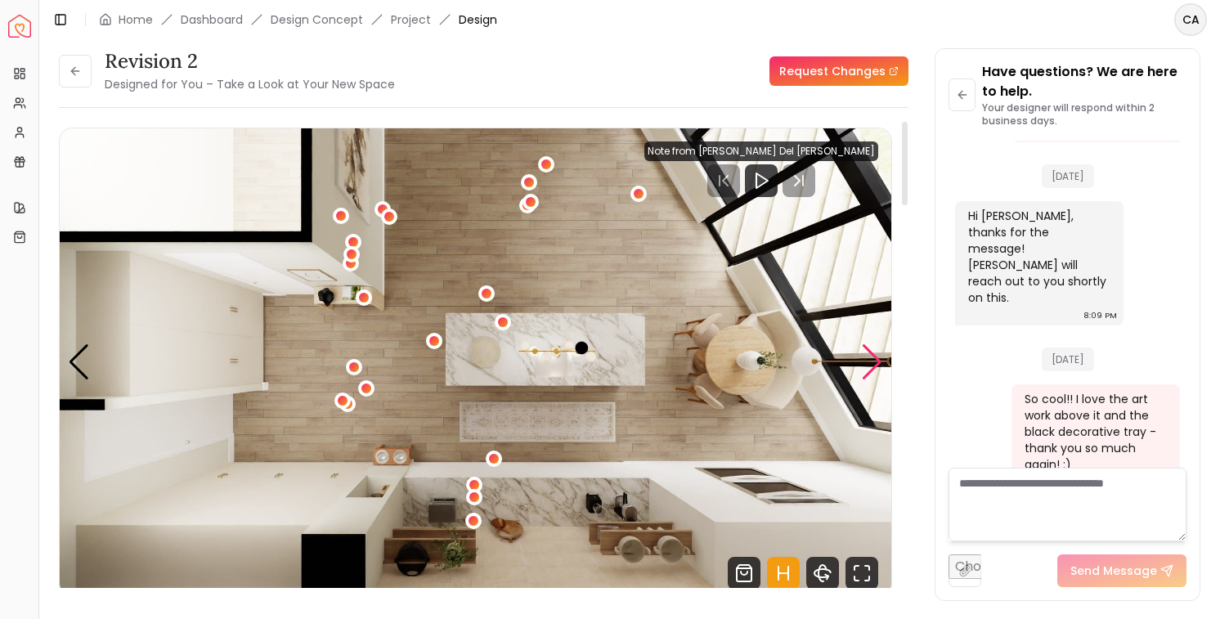  What do you see at coordinates (249, 84) in the screenshot?
I see `small: Designed for You – Take a Look at Your New Space` at bounding box center [249, 84].